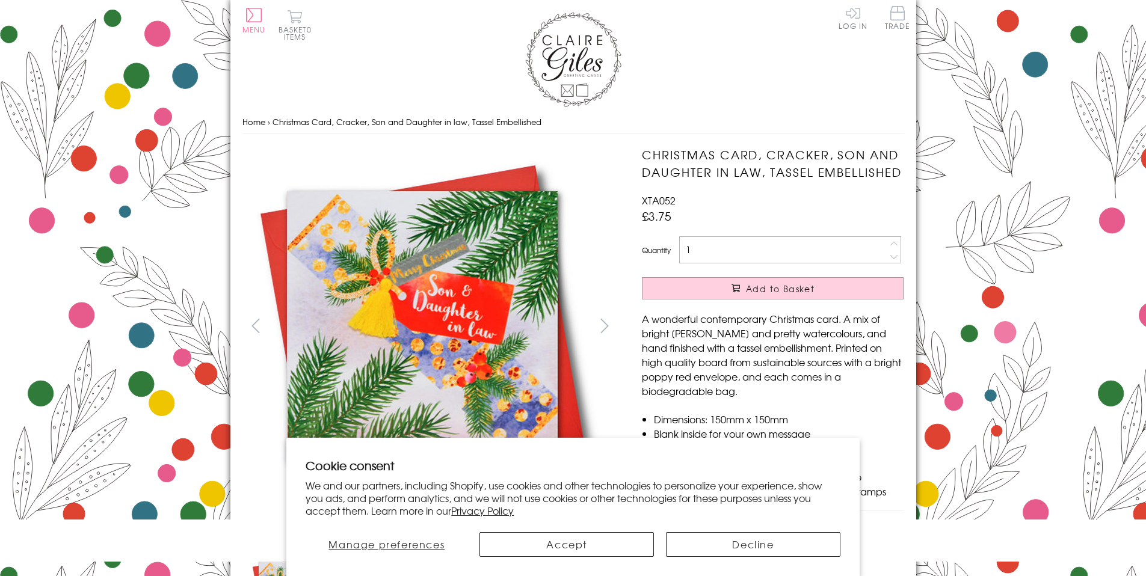 This screenshot has height=576, width=1146. Describe the element at coordinates (773, 164) in the screenshot. I see `h1: Christmas Card, Cracker, Son and Daughter in law, Tassel Embellished` at that location.